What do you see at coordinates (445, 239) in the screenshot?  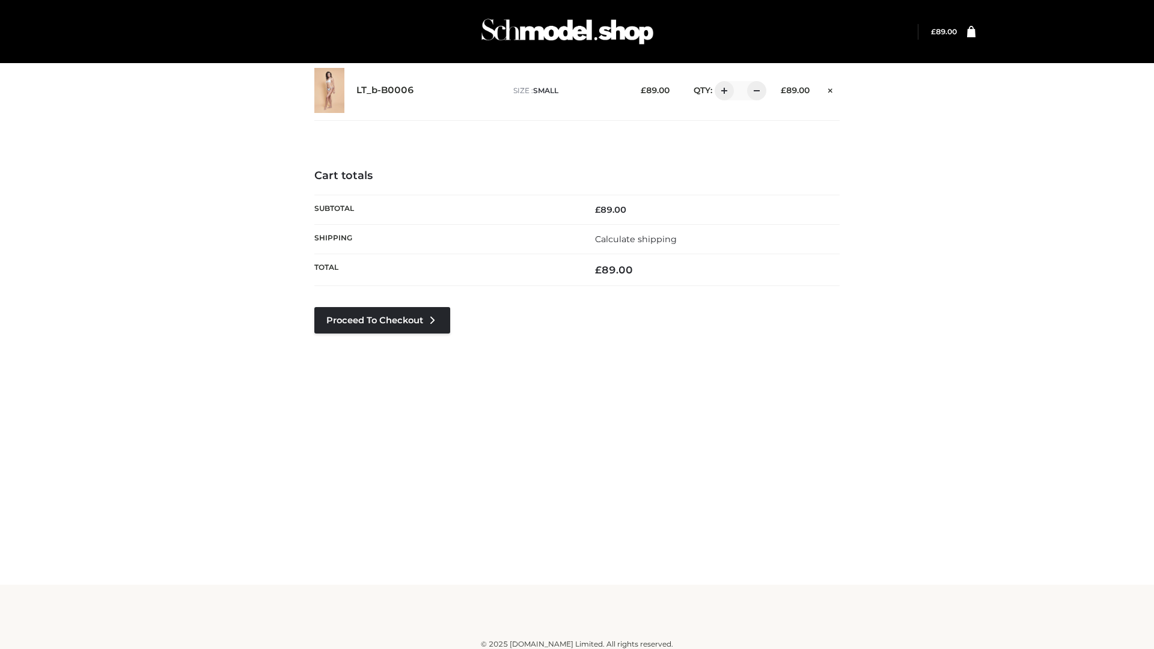 I see `th: Shipping` at bounding box center [445, 239].